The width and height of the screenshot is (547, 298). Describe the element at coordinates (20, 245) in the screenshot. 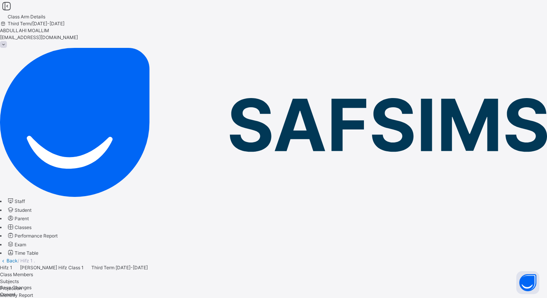

I see `span: Exam` at that location.